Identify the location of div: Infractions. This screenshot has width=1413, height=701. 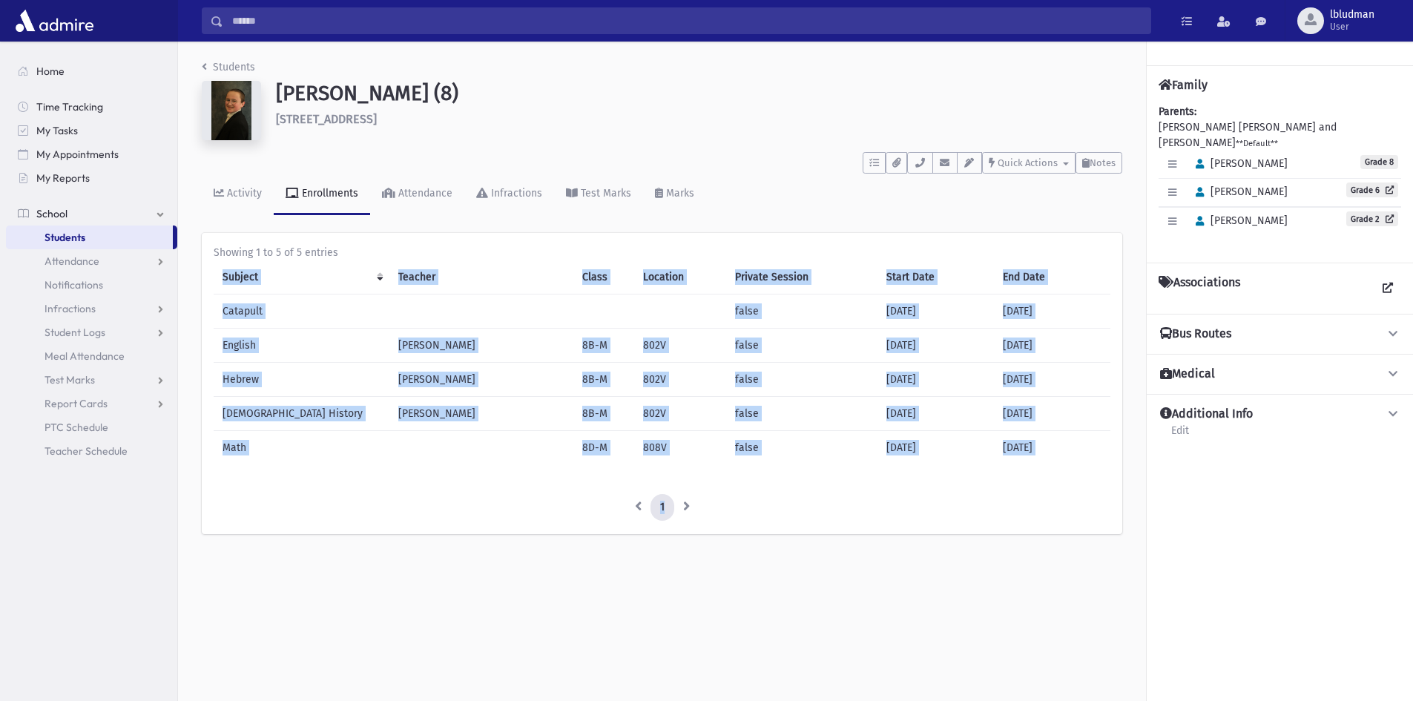
(515, 193).